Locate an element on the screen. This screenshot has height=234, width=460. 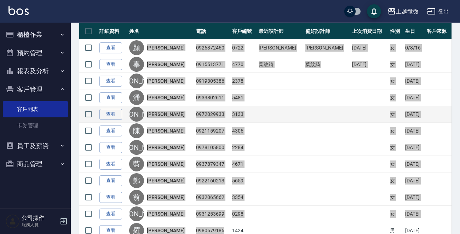
th: 最近設計師 is located at coordinates (280, 31).